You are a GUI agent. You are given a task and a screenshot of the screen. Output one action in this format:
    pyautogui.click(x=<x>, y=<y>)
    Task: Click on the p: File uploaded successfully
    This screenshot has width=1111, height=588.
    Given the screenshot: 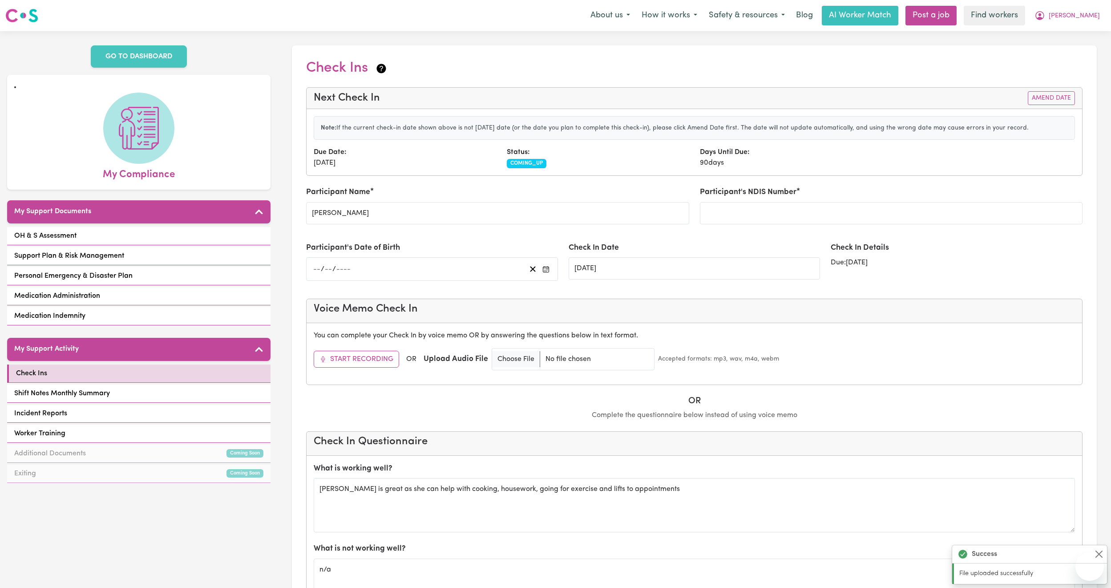 What is the action you would take?
    pyautogui.click(x=1031, y=574)
    